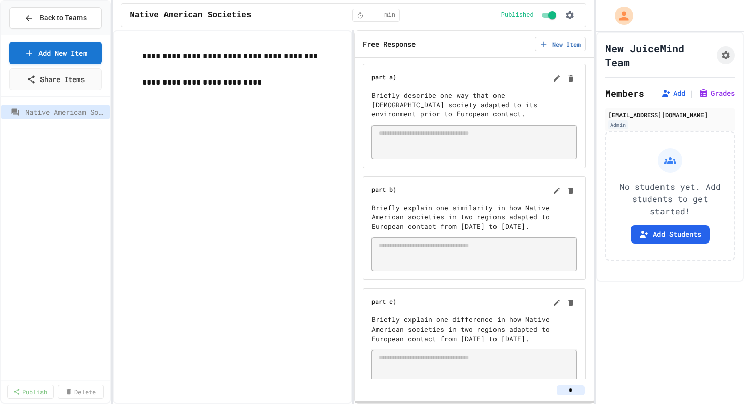  What do you see at coordinates (456, 77) in the screenshot?
I see `h6: part a)` at bounding box center [456, 77].